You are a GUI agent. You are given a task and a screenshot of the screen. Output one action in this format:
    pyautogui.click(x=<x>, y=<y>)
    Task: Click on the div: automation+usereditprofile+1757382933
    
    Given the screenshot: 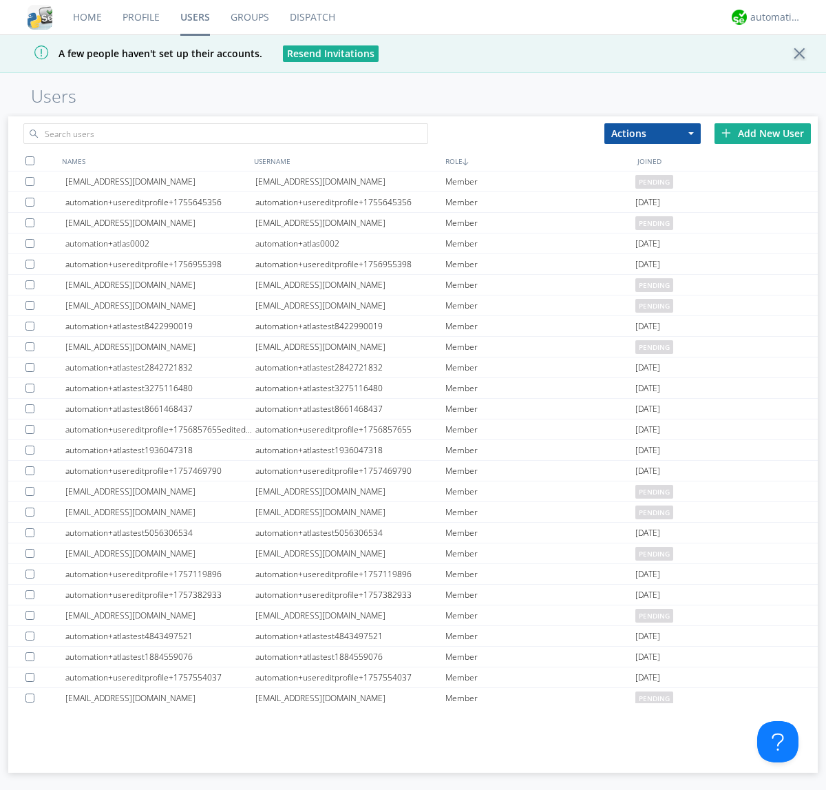 What is the action you would take?
    pyautogui.click(x=350, y=594)
    